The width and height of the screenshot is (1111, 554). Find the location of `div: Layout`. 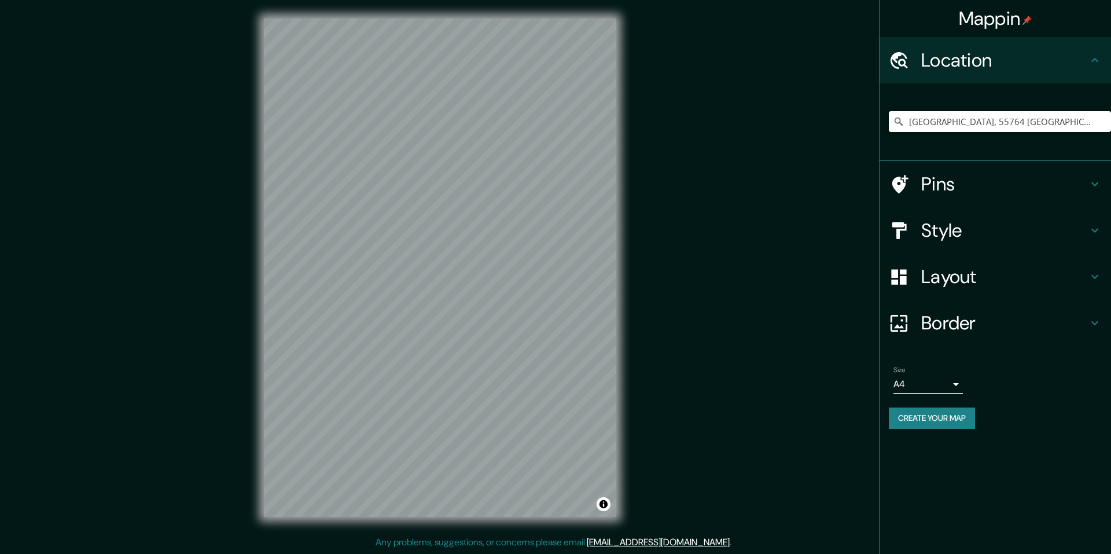

div: Layout is located at coordinates (996, 277).